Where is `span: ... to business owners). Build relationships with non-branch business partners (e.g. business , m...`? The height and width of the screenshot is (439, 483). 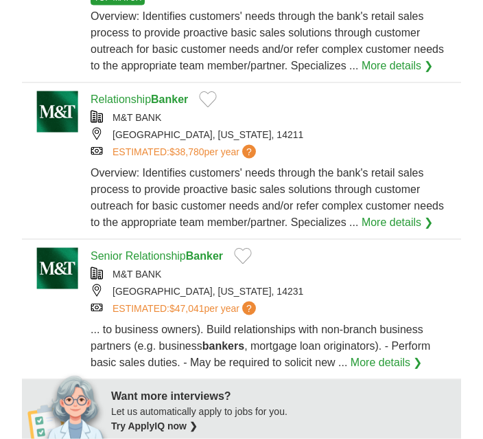 span: ... to business owners). Build relationships with non-branch business partners (e.g. business , m... is located at coordinates (260, 345).